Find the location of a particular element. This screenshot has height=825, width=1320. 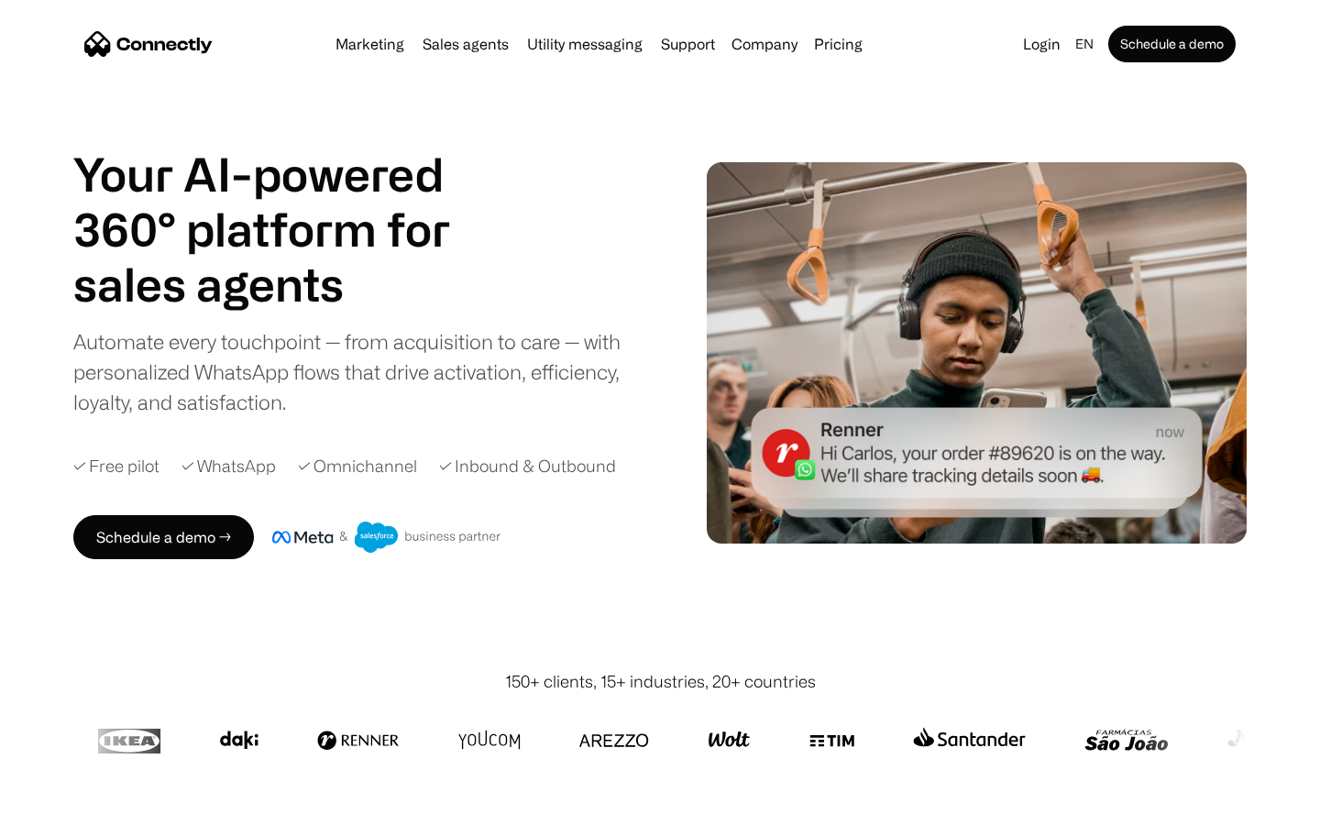

h1: Your AI-powered 360° platform for is located at coordinates (284, 202).